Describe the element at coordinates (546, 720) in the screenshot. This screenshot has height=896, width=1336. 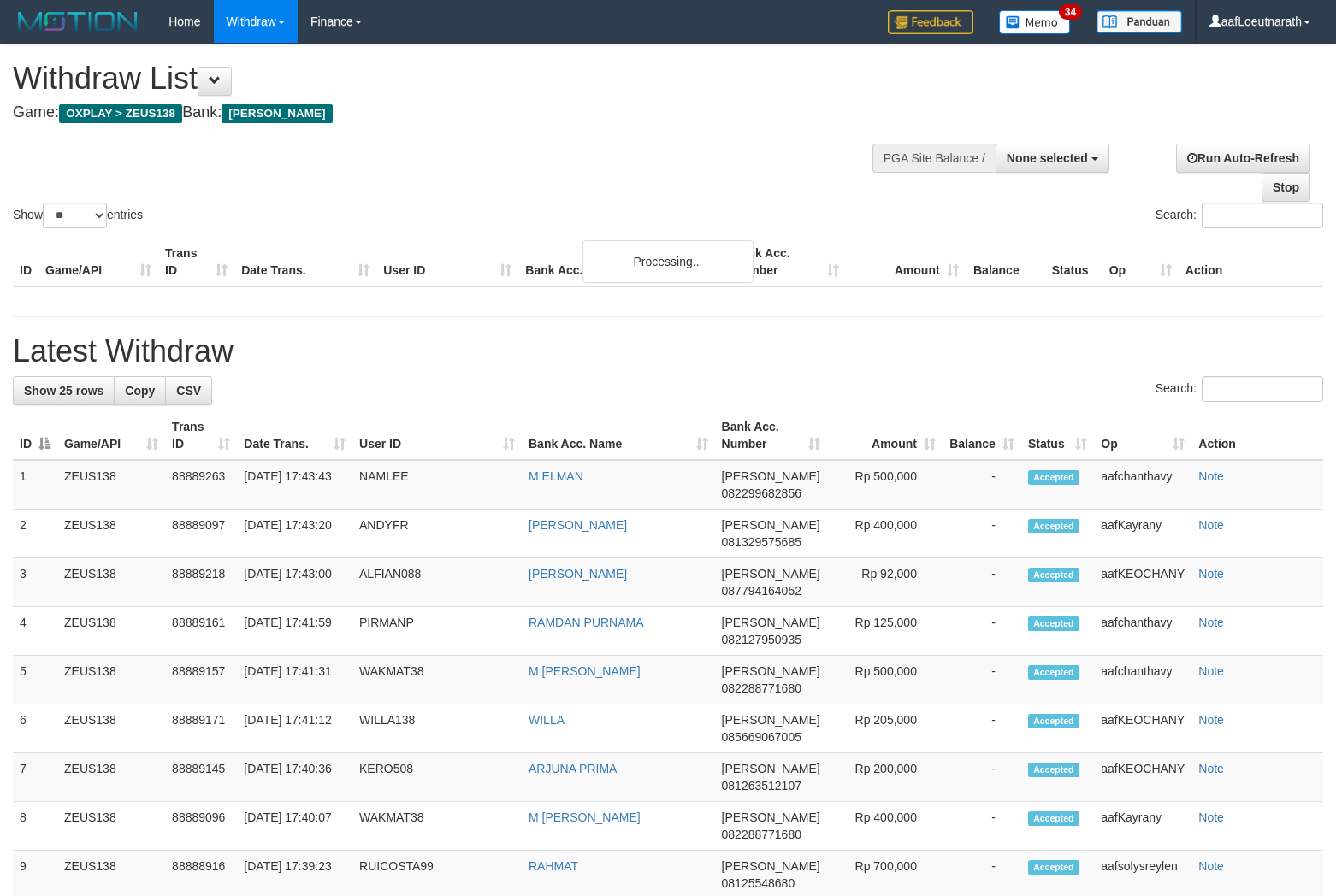
I see `a: WILLA` at that location.